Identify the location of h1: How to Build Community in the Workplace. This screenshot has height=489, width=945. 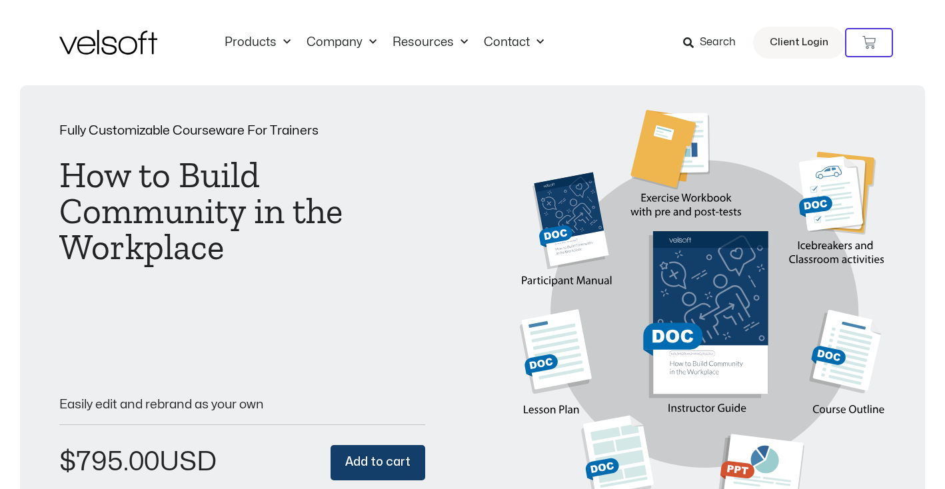
(242, 211).